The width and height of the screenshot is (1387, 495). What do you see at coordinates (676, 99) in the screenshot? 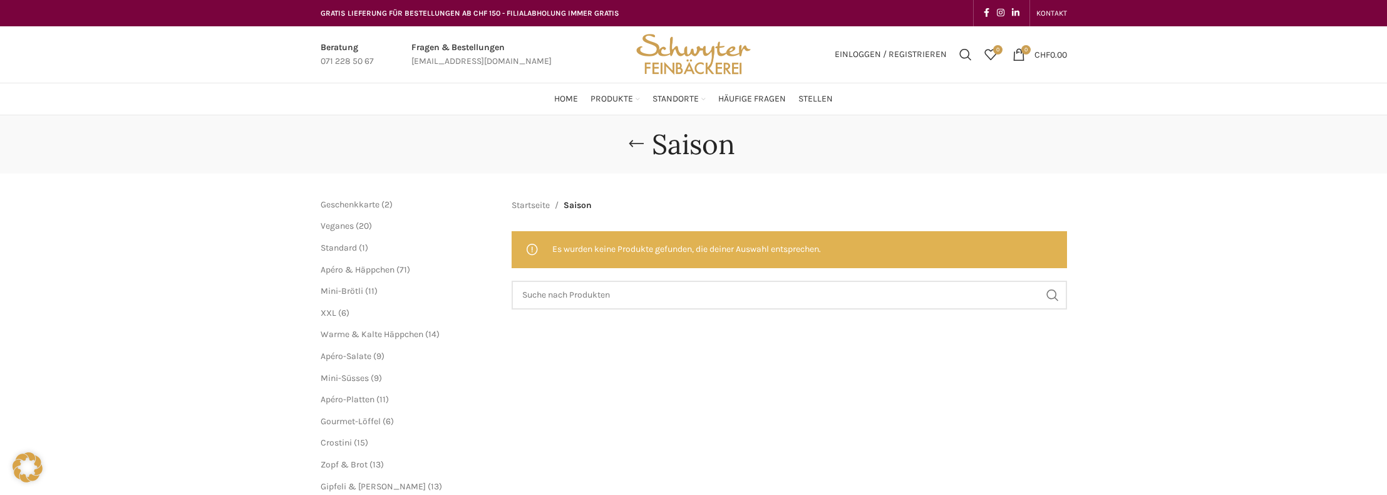
I see `span: Standorte` at bounding box center [676, 99].